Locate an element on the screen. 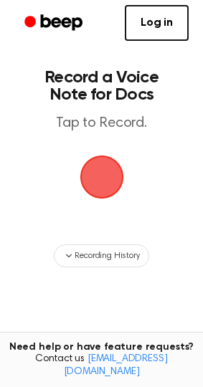  button: Recording History is located at coordinates (101, 256).